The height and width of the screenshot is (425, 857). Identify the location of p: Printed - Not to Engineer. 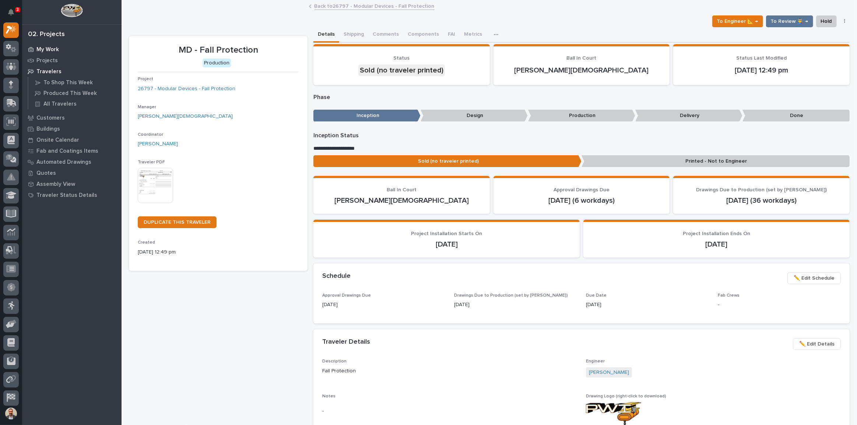
(715, 161).